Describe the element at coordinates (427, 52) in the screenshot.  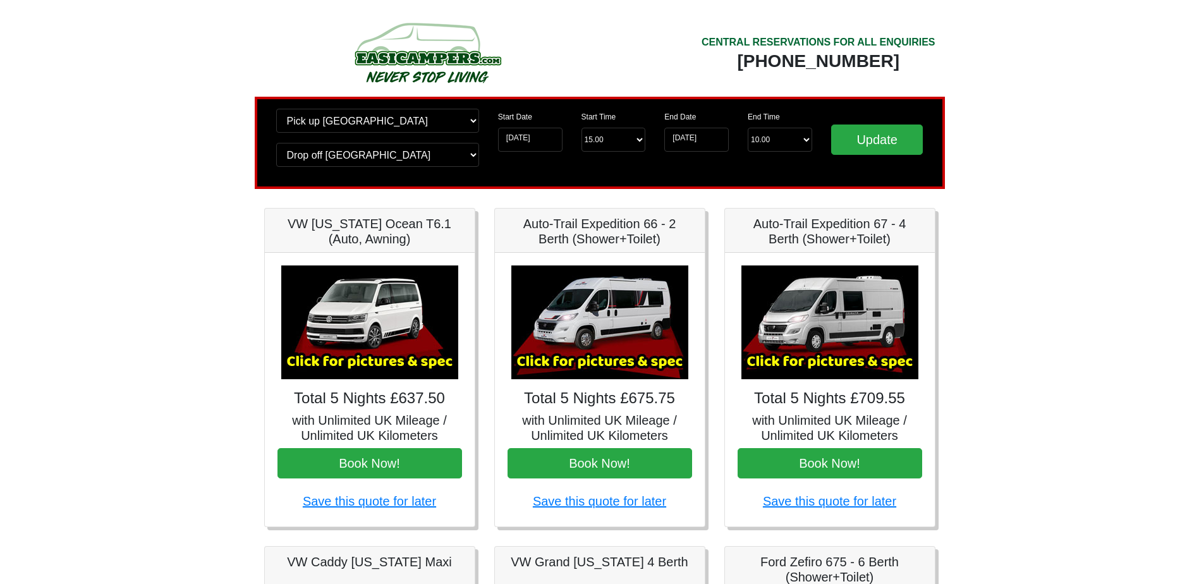
I see `img: campers-checkout-logo.png` at that location.